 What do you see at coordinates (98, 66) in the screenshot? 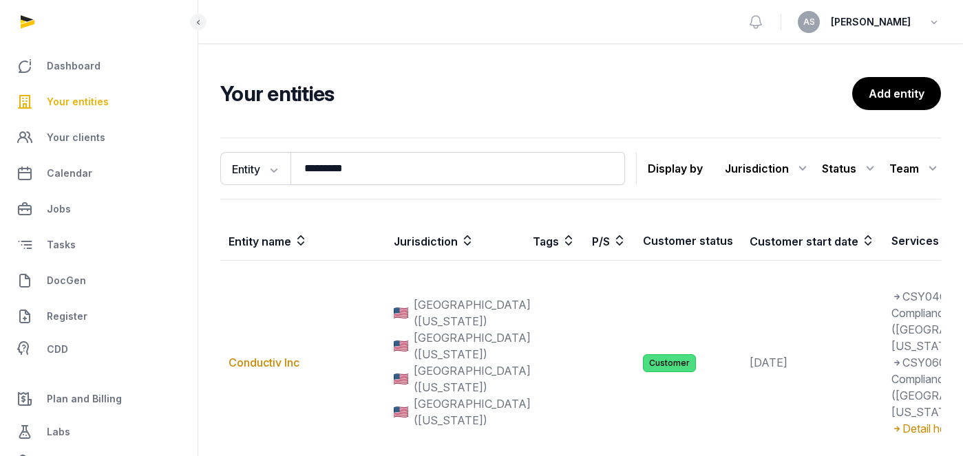
I see `a: Dashboard` at bounding box center [98, 66].